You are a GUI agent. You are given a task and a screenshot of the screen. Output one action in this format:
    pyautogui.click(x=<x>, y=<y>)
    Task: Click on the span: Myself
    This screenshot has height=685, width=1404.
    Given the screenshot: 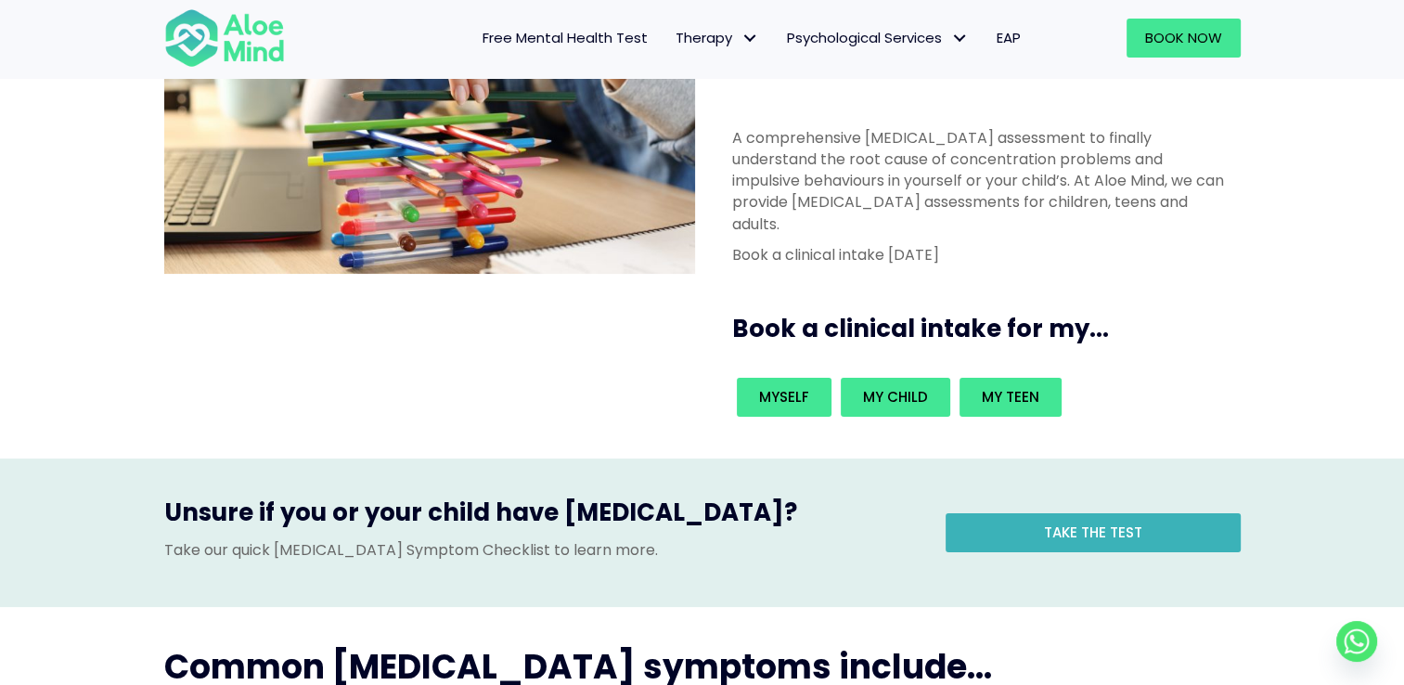 What is the action you would take?
    pyautogui.click(x=784, y=396)
    